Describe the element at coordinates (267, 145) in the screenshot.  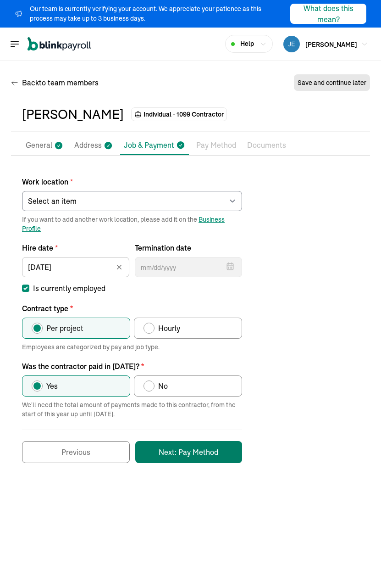
I see `p: Documents` at that location.